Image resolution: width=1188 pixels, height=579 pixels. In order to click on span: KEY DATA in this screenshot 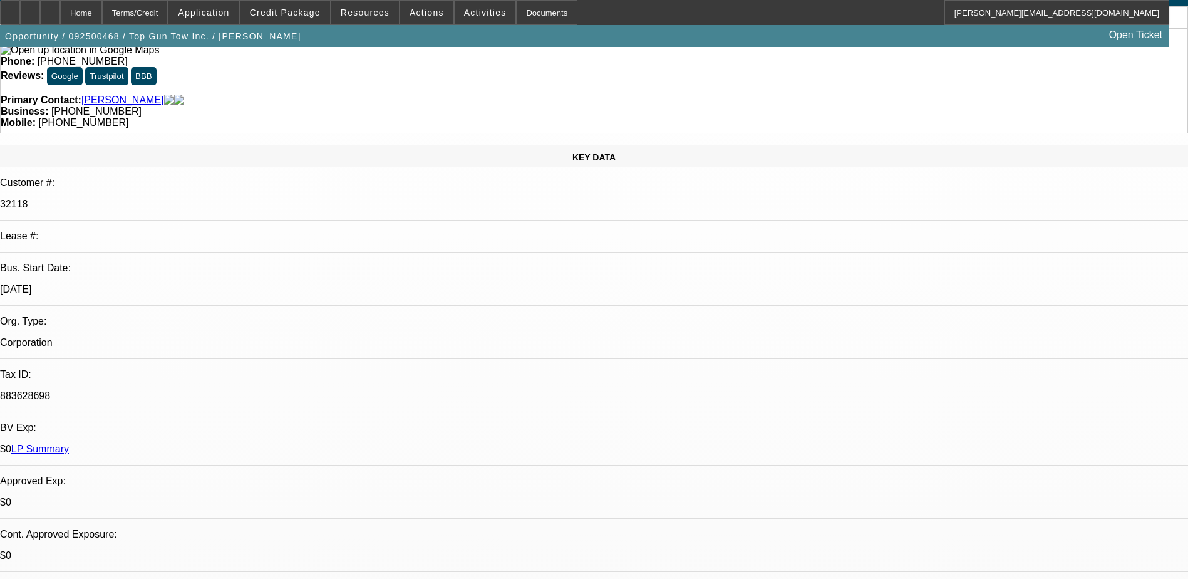, I will do `click(594, 157)`.